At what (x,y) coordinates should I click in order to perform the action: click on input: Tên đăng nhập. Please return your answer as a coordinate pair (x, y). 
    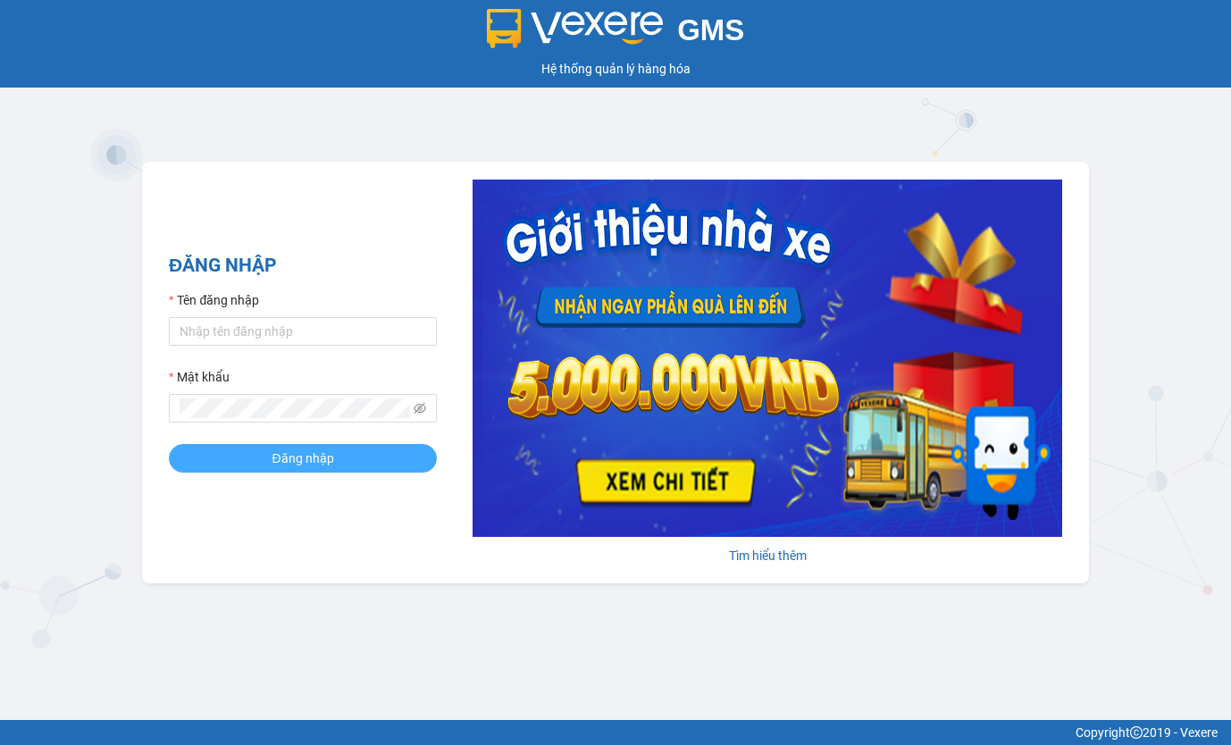
    Looking at the image, I should click on (303, 332).